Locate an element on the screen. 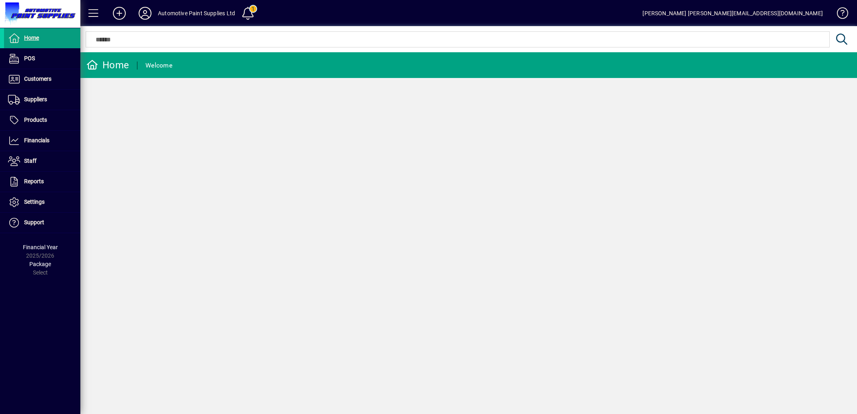 The image size is (857, 414). a: Staff is located at coordinates (42, 161).